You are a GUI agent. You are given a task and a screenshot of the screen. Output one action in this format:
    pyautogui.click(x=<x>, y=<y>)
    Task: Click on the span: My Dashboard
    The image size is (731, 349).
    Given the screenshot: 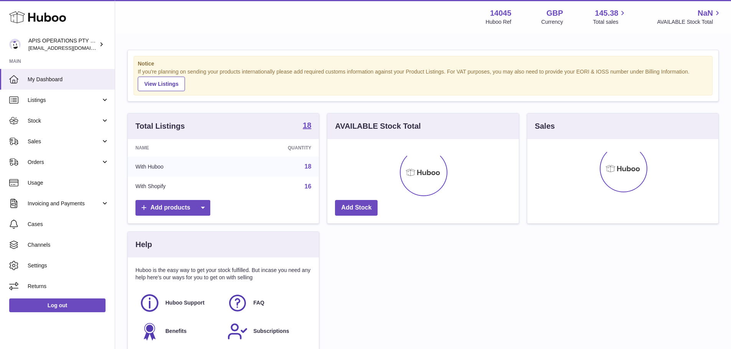 What is the action you would take?
    pyautogui.click(x=68, y=79)
    